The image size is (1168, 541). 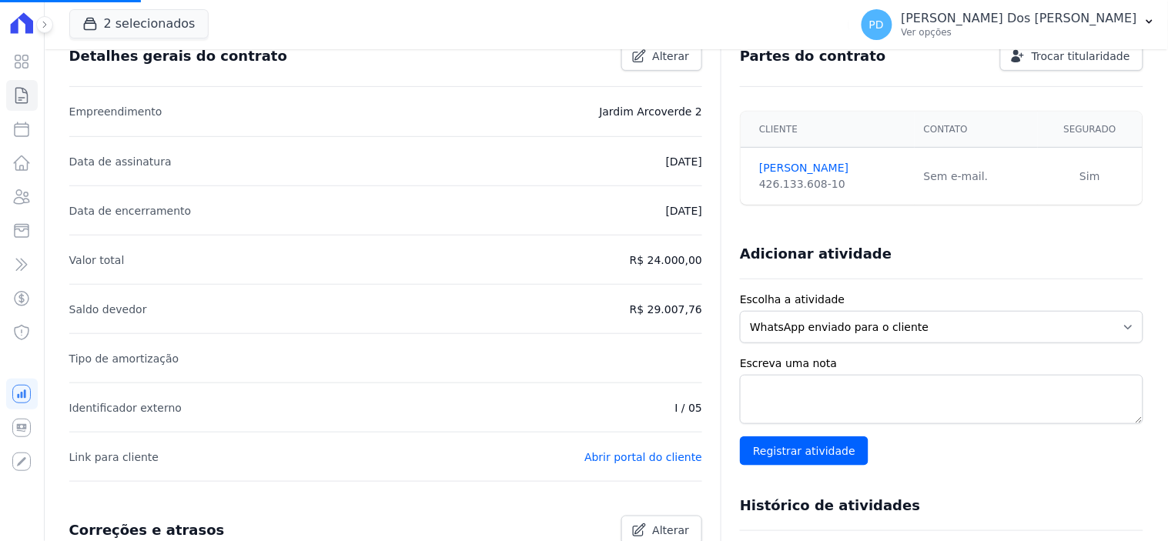 What do you see at coordinates (1091, 129) in the screenshot?
I see `th: Segurado` at bounding box center [1091, 129].